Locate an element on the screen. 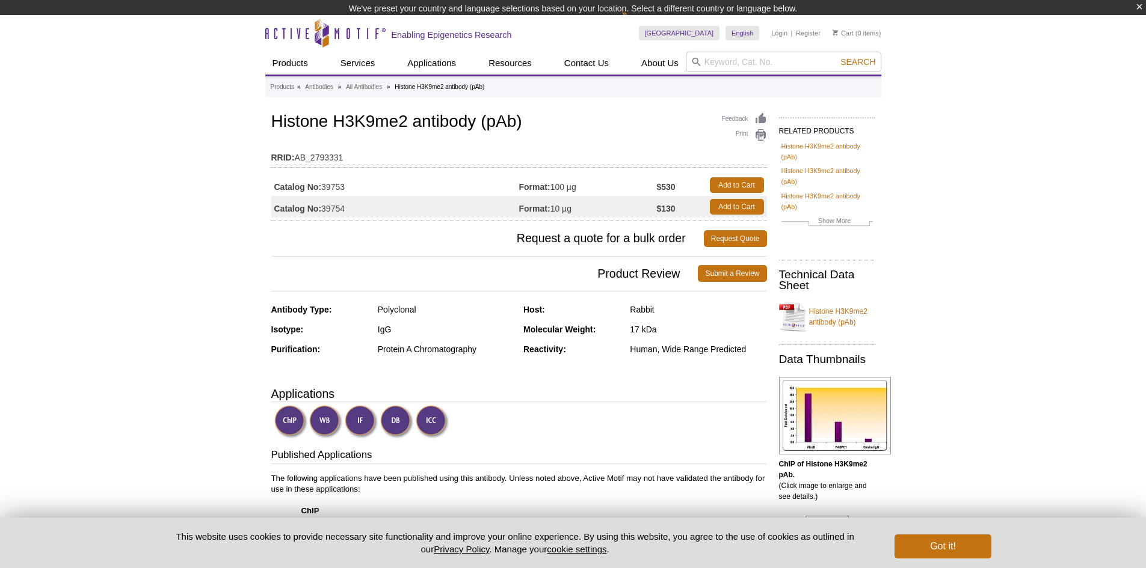  h2: Enabling Epigenetics Research is located at coordinates (452, 35).